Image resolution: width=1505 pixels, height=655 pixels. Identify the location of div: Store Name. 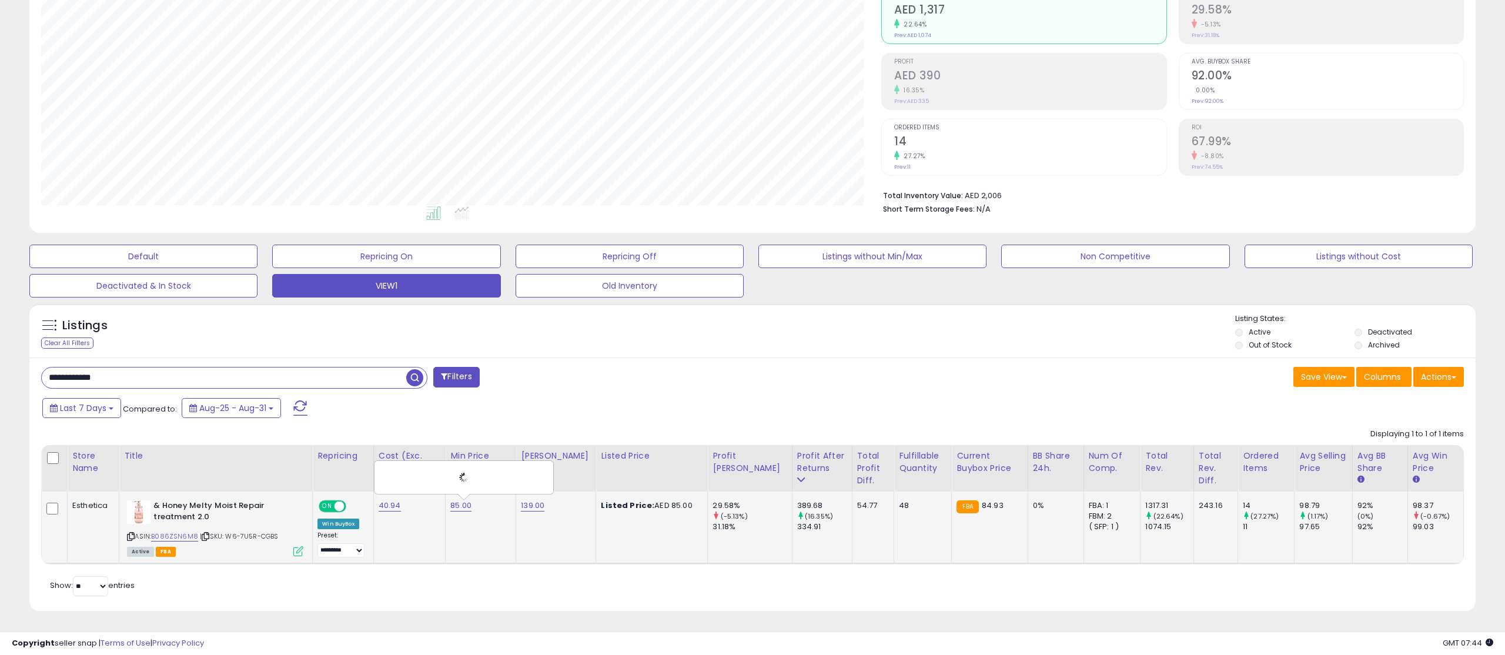
(93, 462).